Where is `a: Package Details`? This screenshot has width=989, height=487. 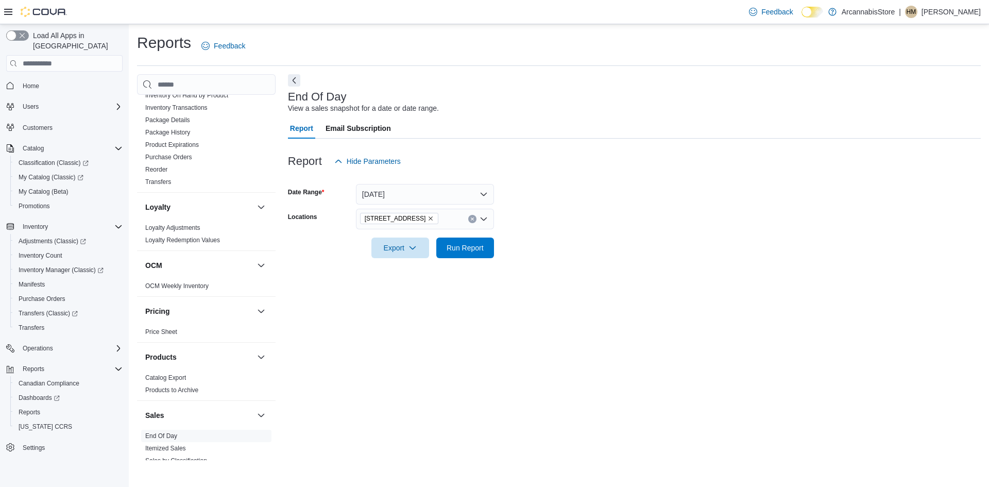 a: Package Details is located at coordinates (167, 120).